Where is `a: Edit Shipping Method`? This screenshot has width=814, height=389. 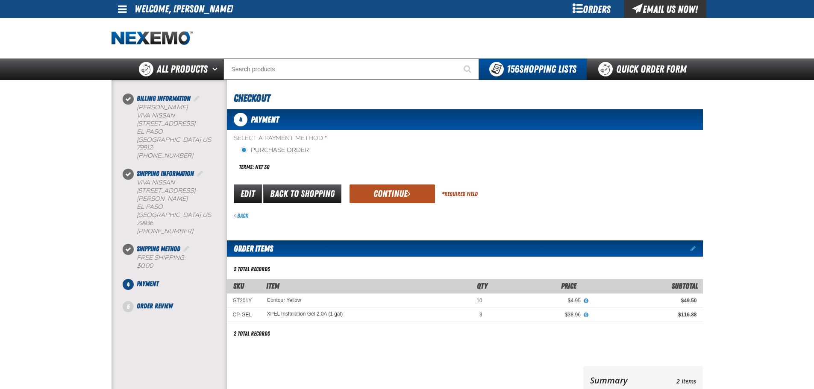 a: Edit Shipping Method is located at coordinates (186, 249).